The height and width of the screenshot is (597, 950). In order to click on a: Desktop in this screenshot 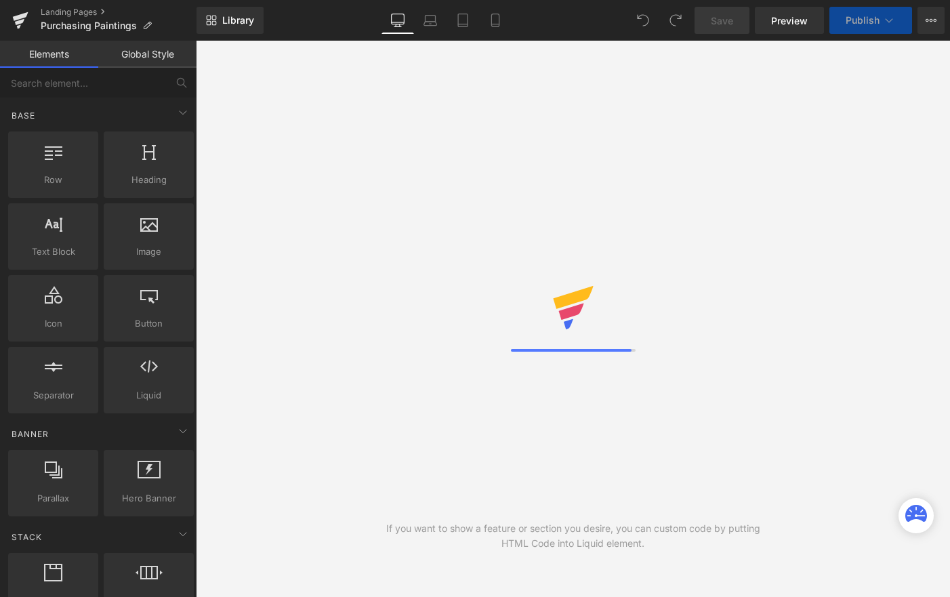, I will do `click(398, 20)`.